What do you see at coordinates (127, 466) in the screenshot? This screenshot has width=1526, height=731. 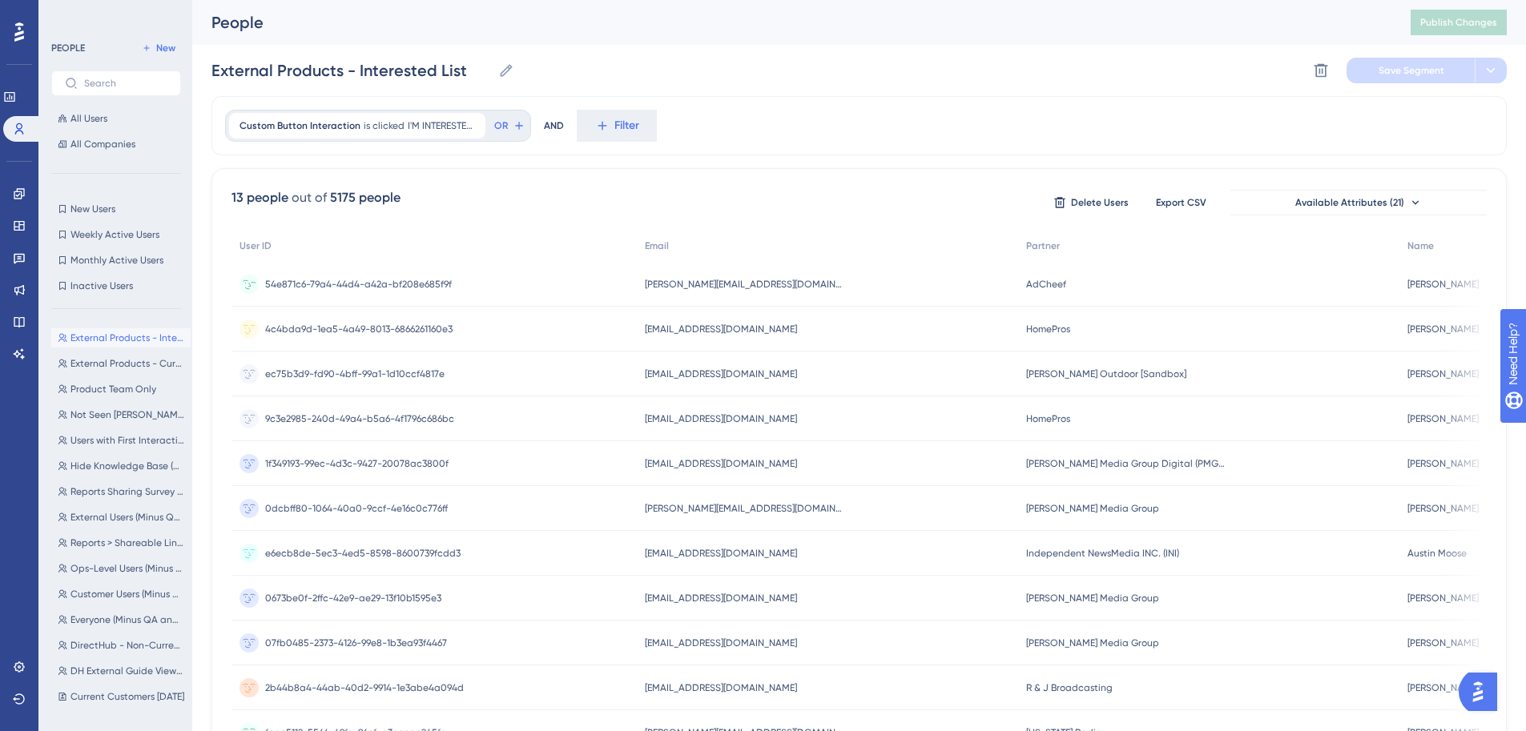 I see `span: Hide Knowledge Base (Academy) Users` at bounding box center [127, 466].